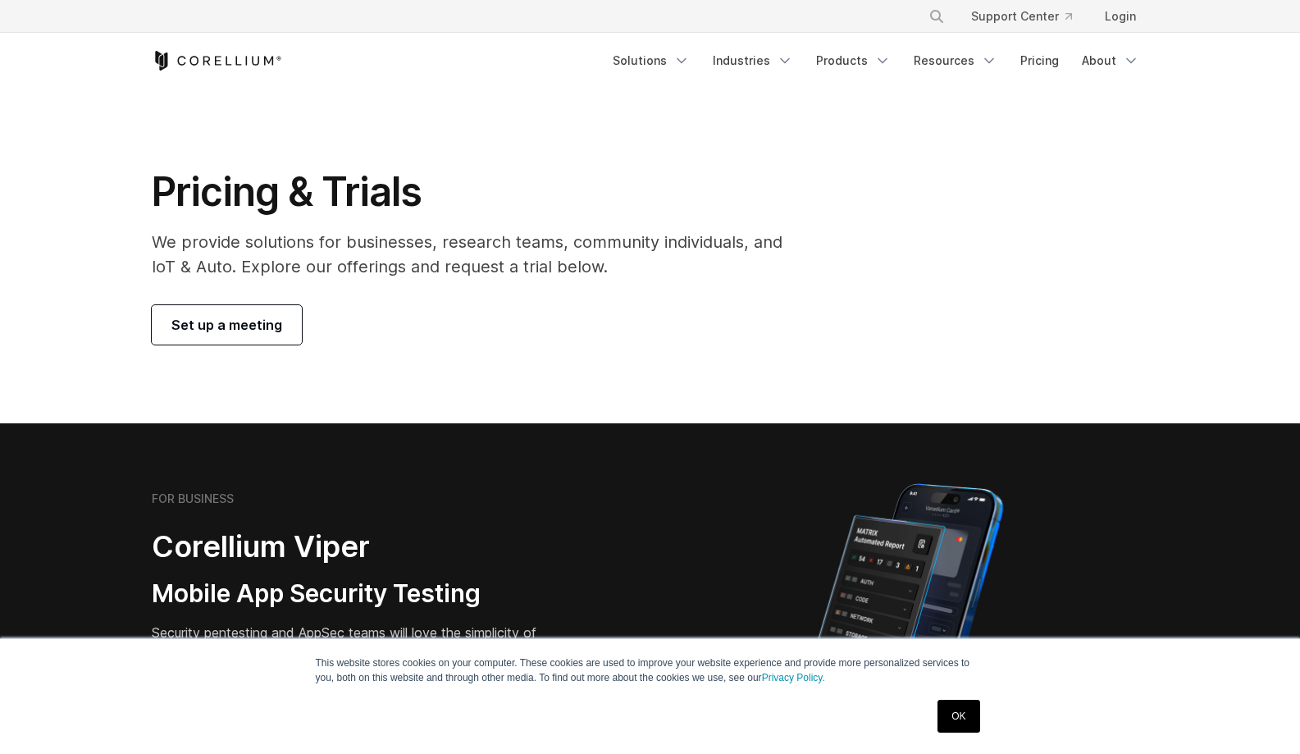  Describe the element at coordinates (478, 192) in the screenshot. I see `h1: Pricing & Trials` at that location.